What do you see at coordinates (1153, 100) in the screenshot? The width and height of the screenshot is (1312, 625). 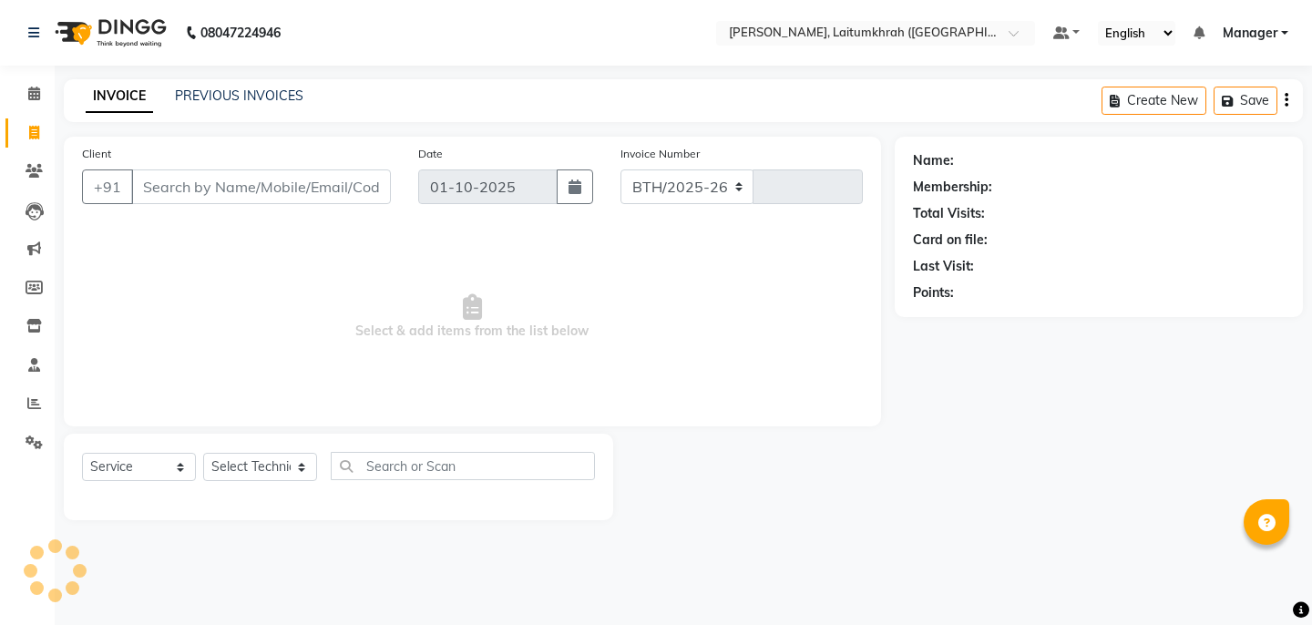 I see `button: Create New` at bounding box center [1153, 100].